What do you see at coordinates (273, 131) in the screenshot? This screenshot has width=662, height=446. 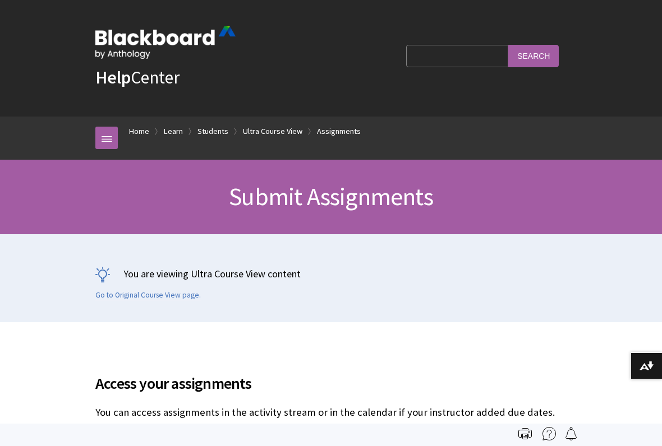 I see `a: Ultra Course View` at bounding box center [273, 131].